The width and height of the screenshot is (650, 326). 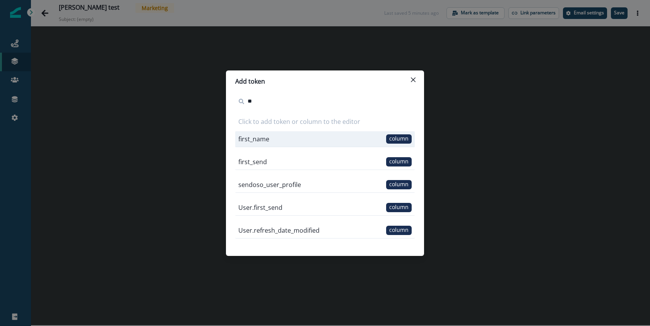 What do you see at coordinates (254, 139) in the screenshot?
I see `p: first_name` at bounding box center [254, 139].